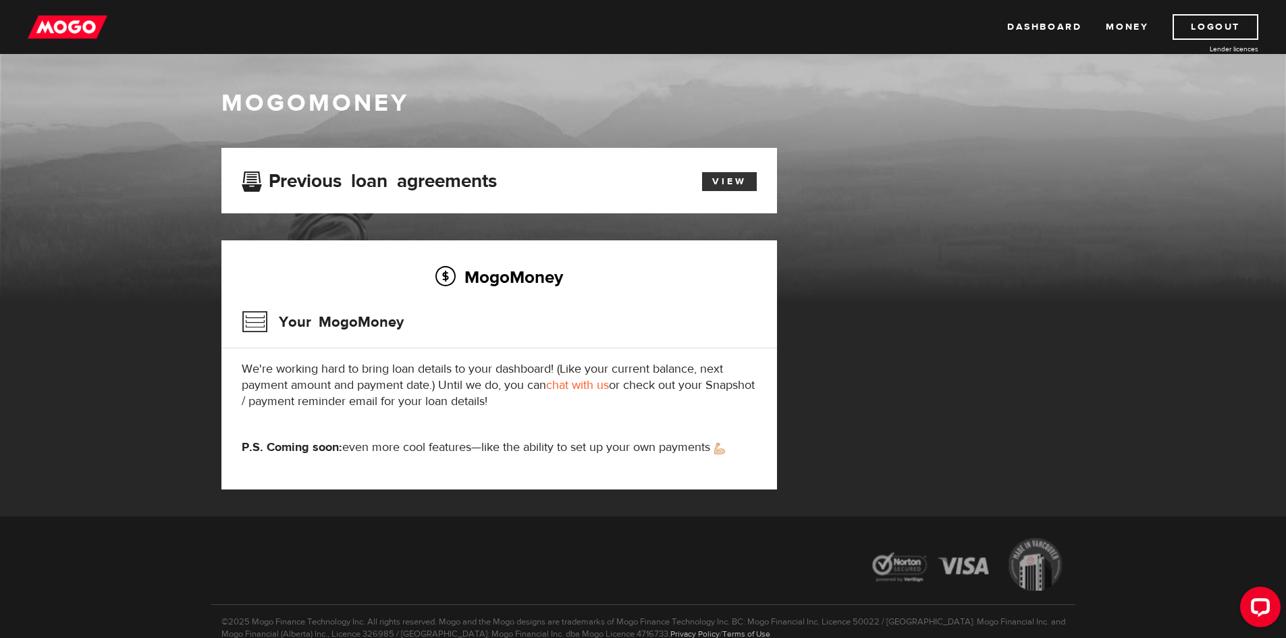 The image size is (1286, 638). I want to click on strong: P.S. Coming soon:, so click(292, 447).